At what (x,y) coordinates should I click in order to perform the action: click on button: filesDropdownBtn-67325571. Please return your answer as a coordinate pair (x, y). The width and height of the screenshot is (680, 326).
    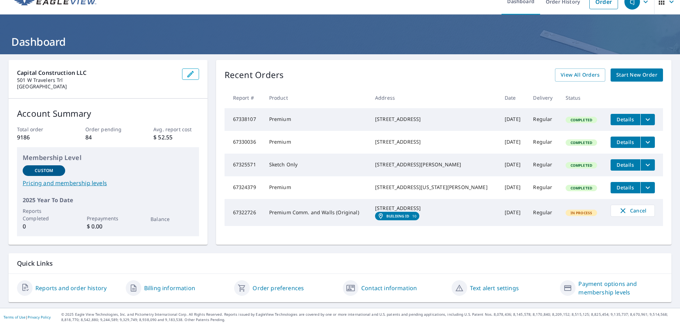
    Looking at the image, I should click on (648, 165).